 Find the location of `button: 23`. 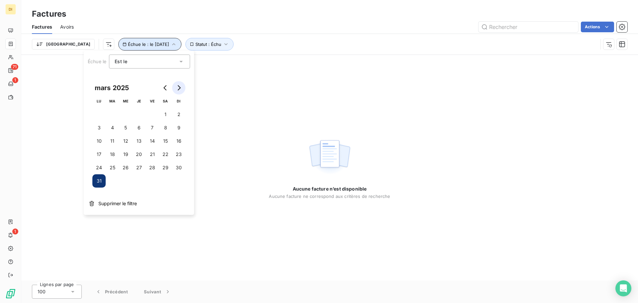

button: 23 is located at coordinates (179, 154).